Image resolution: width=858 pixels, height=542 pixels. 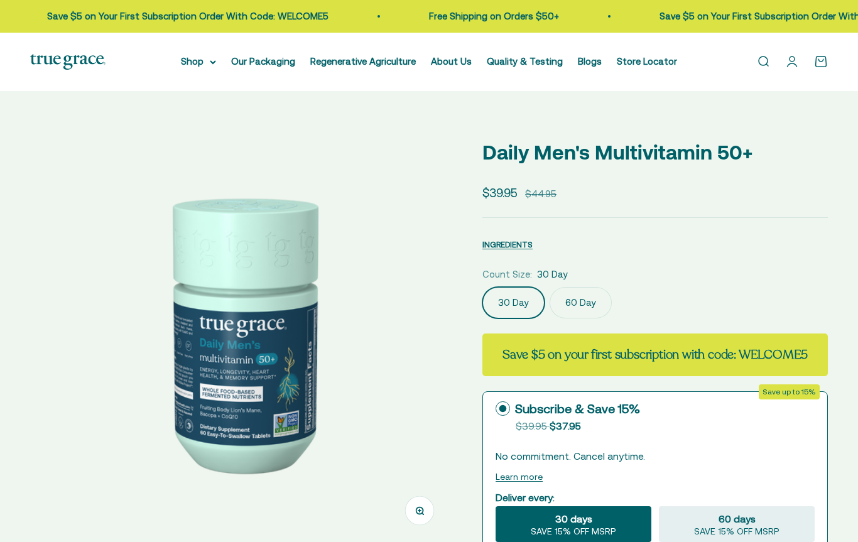 What do you see at coordinates (655, 354) in the screenshot?
I see `strong: Save $5 on your first subscription with code: WELCOME5` at bounding box center [655, 354].